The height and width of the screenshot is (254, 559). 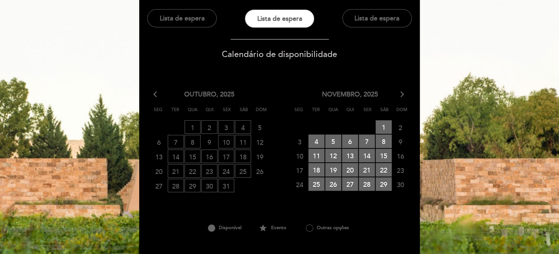 I want to click on i: arrow_forward_ios, so click(x=402, y=95).